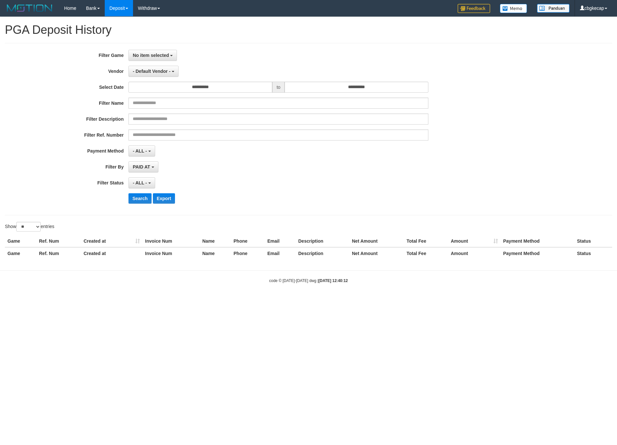  Describe the element at coordinates (30, 8) in the screenshot. I see `img: MOTION_logo.png` at that location.